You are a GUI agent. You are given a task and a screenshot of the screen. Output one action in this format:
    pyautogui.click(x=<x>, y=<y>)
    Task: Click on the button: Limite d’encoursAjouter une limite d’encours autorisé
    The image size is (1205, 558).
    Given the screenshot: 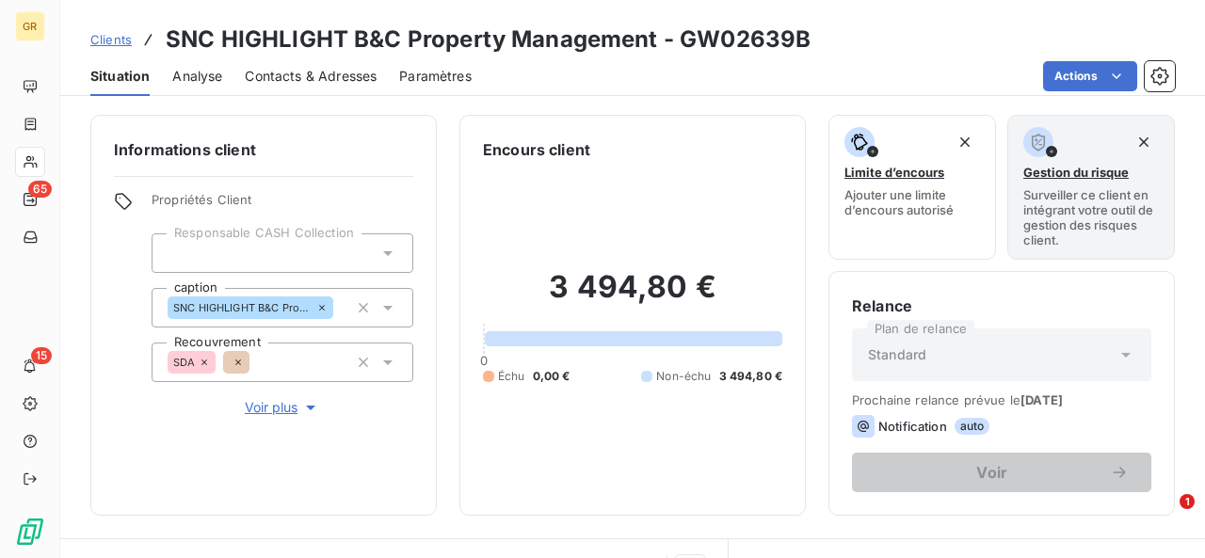 What is the action you would take?
    pyautogui.click(x=912, y=187)
    